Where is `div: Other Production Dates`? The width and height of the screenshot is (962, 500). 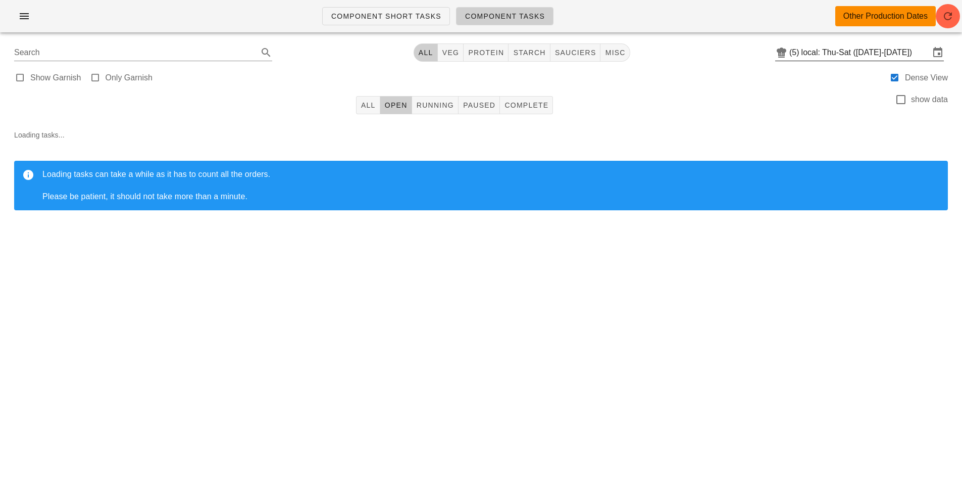 div: Other Production Dates is located at coordinates (885, 16).